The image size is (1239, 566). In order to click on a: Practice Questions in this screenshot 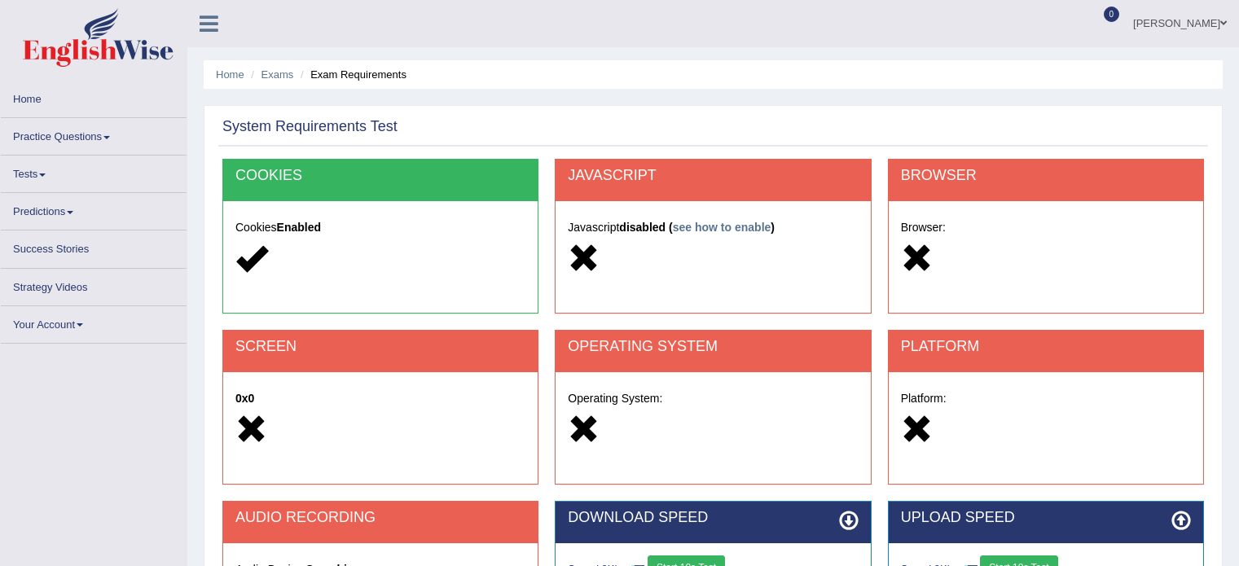, I will do `click(94, 134)`.